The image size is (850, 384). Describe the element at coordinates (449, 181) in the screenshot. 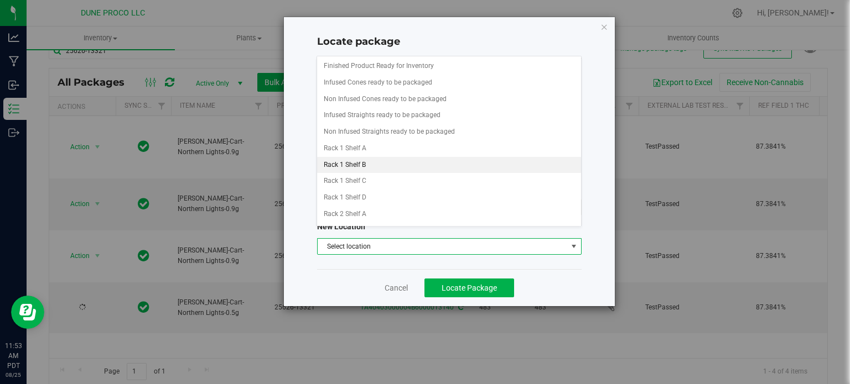

I see `li: Rack 1 Shelf C` at that location.